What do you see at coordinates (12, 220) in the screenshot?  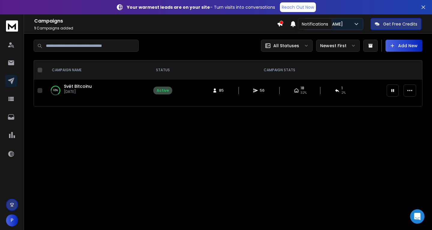 I see `button: P` at bounding box center [12, 220].